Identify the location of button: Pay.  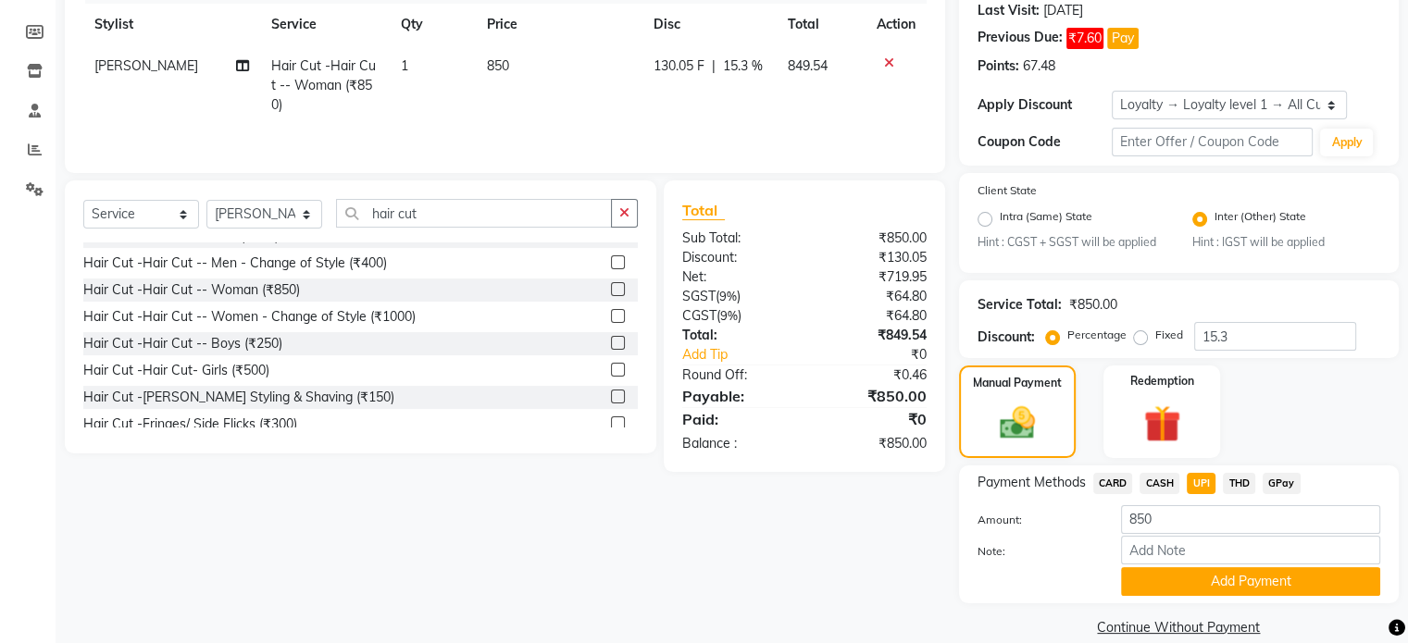
(1123, 38).